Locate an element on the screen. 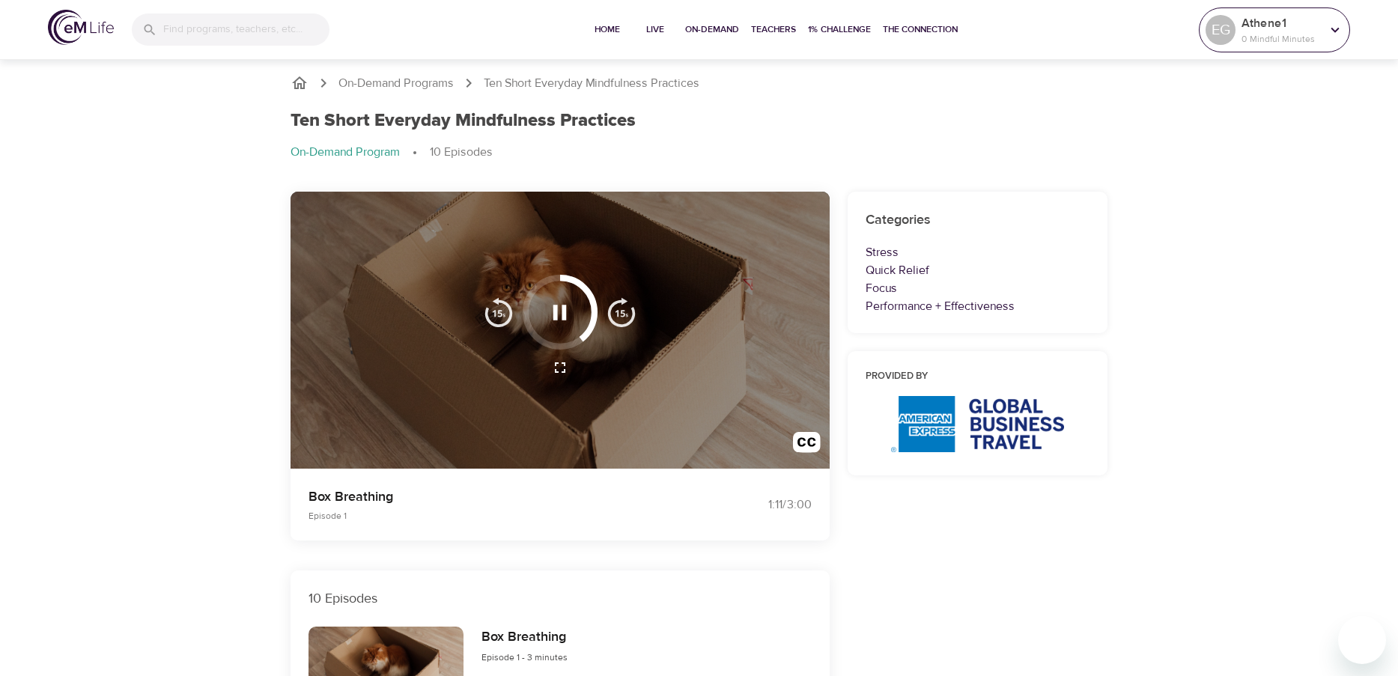 The height and width of the screenshot is (676, 1398). p: Athene1 is located at coordinates (1281, 23).